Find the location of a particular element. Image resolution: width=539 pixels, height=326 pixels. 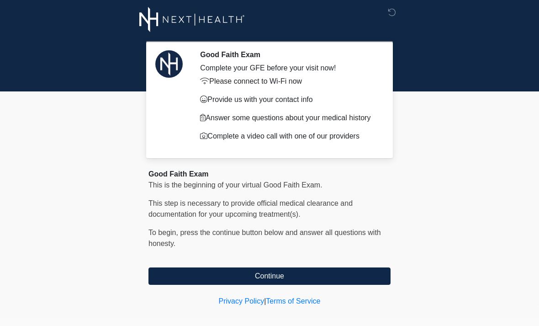

h2: Good Faith Exam is located at coordinates (288, 54).